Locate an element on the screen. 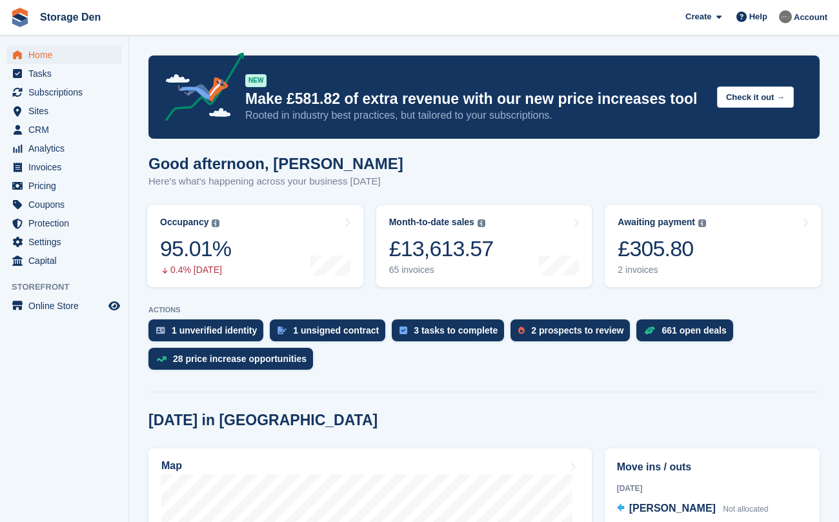 The height and width of the screenshot is (522, 839). p: Rooted in industry best practices, but tailored to your subscriptions. is located at coordinates (476, 116).